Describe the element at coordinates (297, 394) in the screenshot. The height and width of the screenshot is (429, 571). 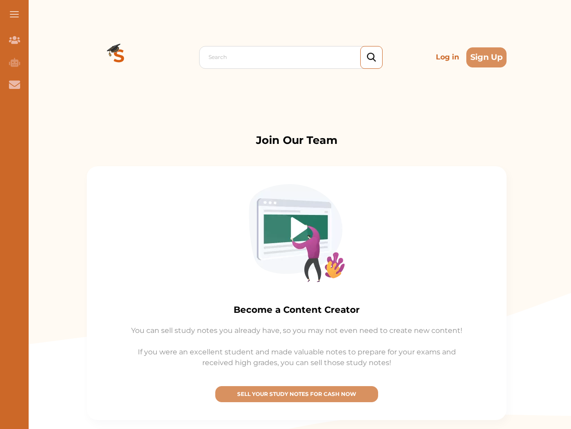
I see `p: SELL YOUR STUDY NOTES FOR CASH NOW` at that location.